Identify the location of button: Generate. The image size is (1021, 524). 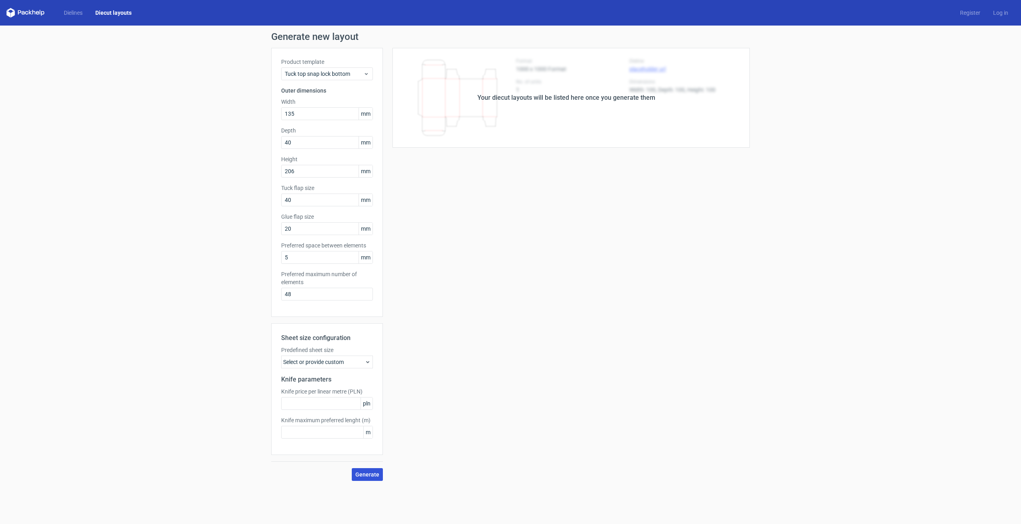
(367, 474).